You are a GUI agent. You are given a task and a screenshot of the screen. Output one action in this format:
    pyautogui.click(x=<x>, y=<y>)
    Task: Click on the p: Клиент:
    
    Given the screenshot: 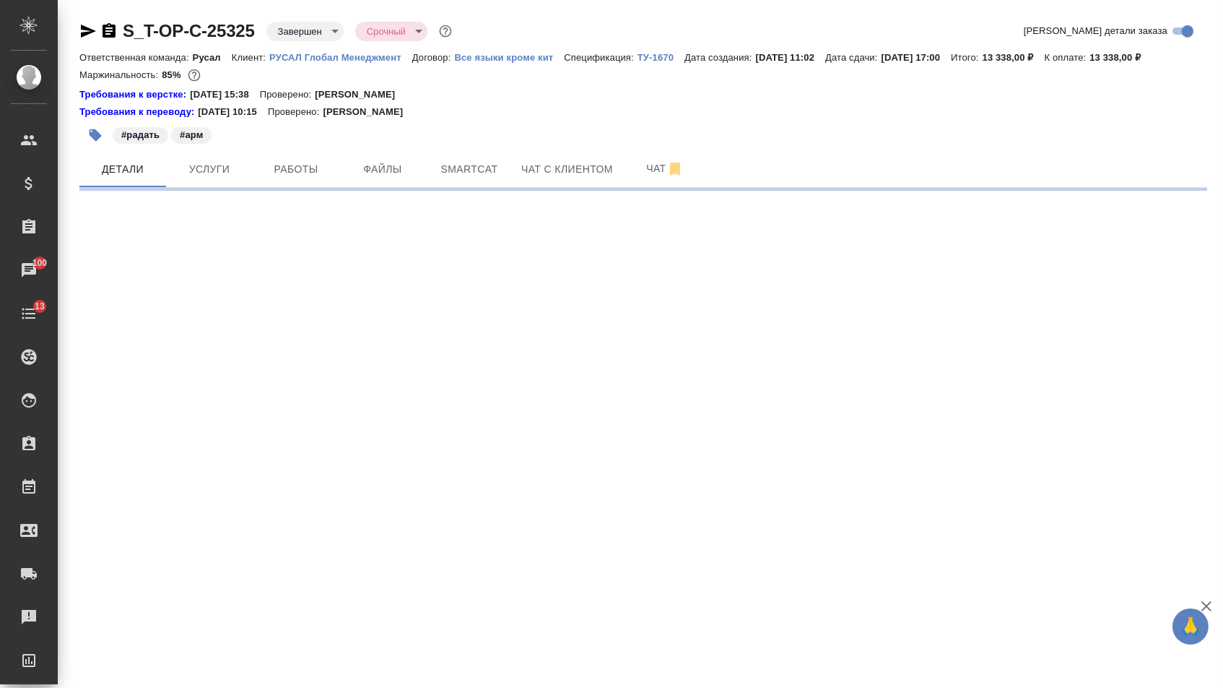 What is the action you would take?
    pyautogui.click(x=251, y=57)
    